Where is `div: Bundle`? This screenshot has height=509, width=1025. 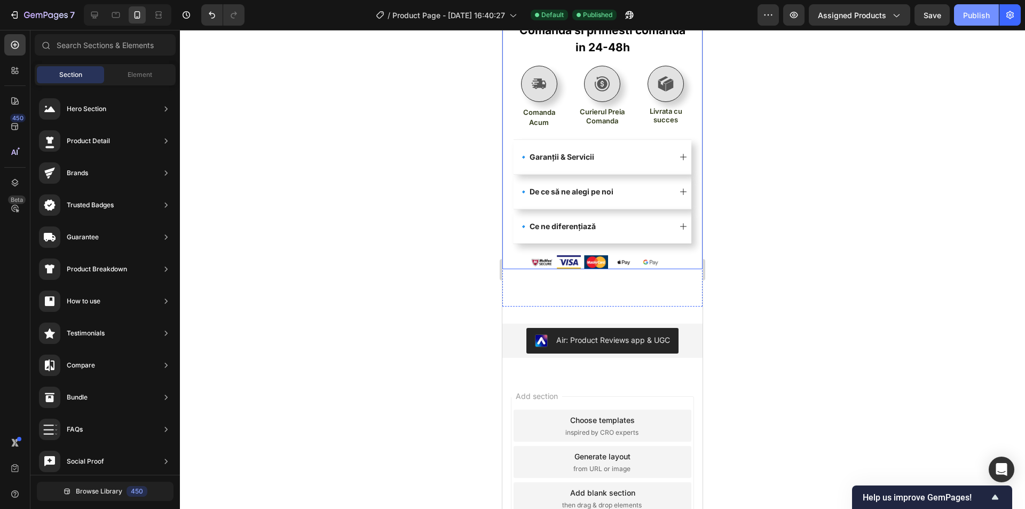 div: Bundle is located at coordinates (77, 397).